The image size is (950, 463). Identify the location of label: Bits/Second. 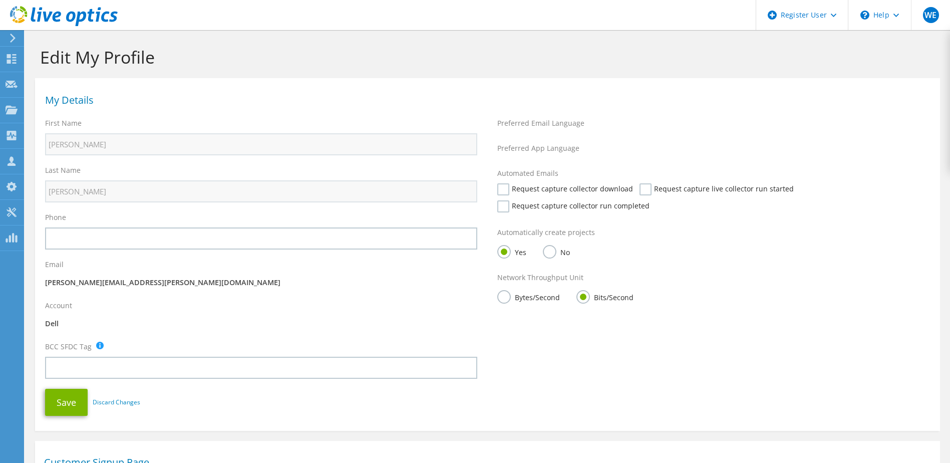
(605, 296).